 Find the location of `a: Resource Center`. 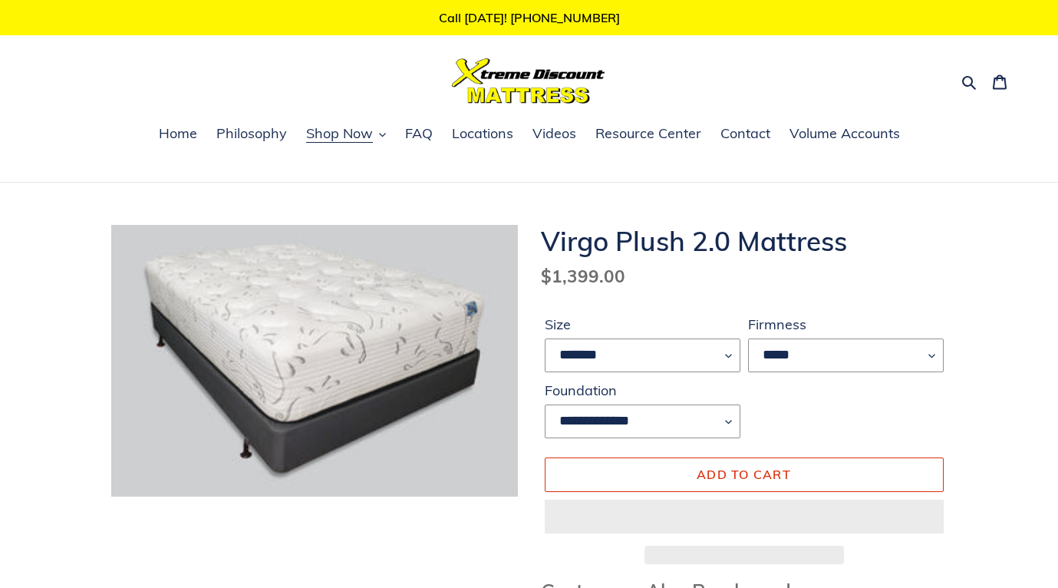

a: Resource Center is located at coordinates (648, 134).